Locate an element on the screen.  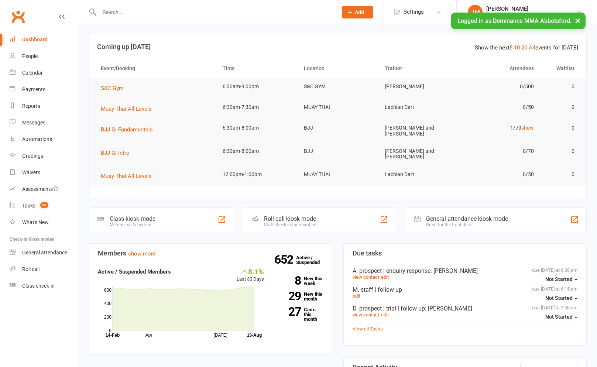
a: 5 is located at coordinates (511, 48).